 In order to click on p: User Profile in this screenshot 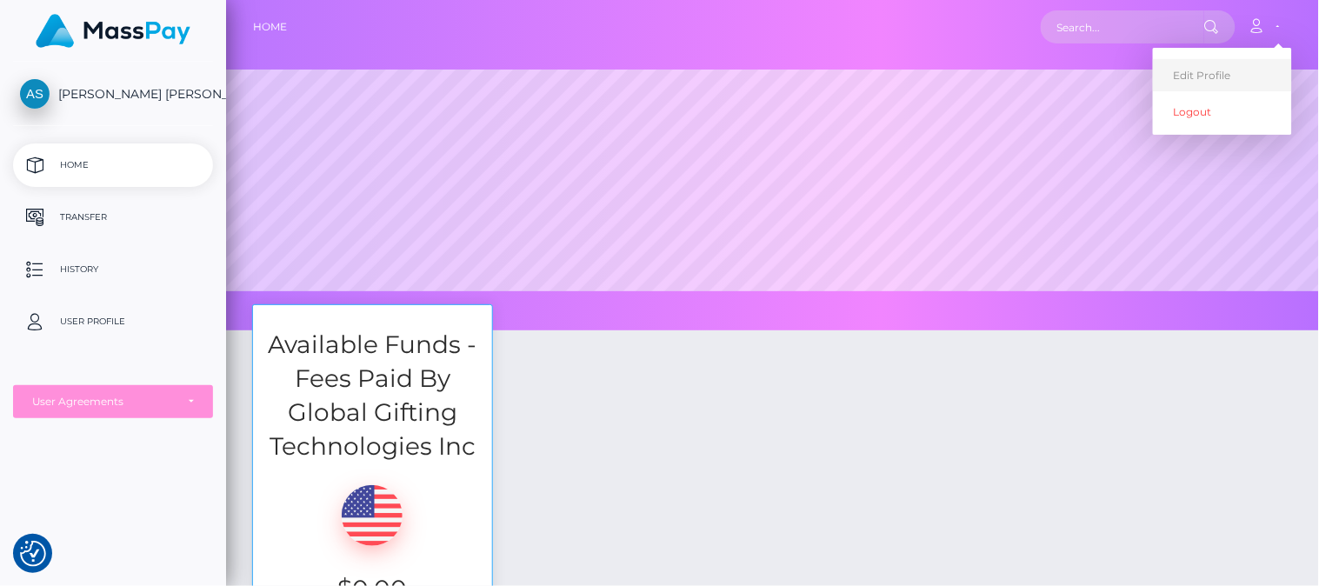, I will do `click(113, 322)`.